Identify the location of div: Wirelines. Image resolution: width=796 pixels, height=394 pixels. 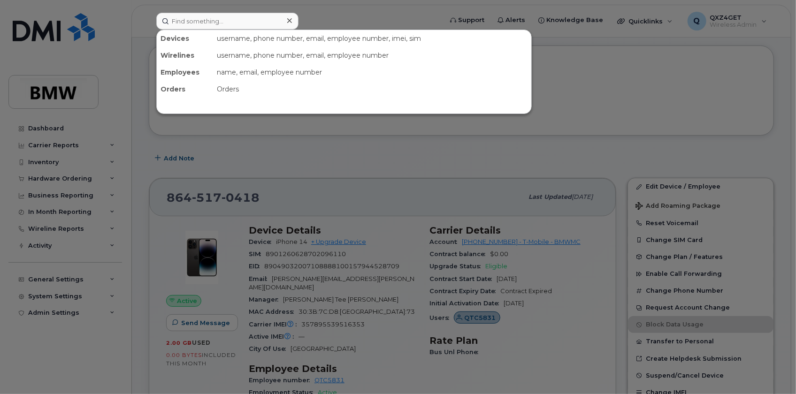
(185, 55).